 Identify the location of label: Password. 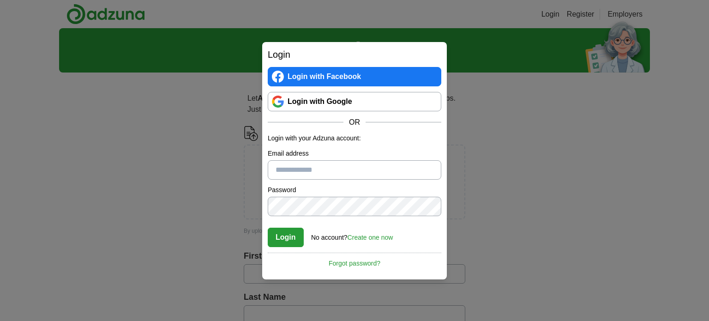
(354, 190).